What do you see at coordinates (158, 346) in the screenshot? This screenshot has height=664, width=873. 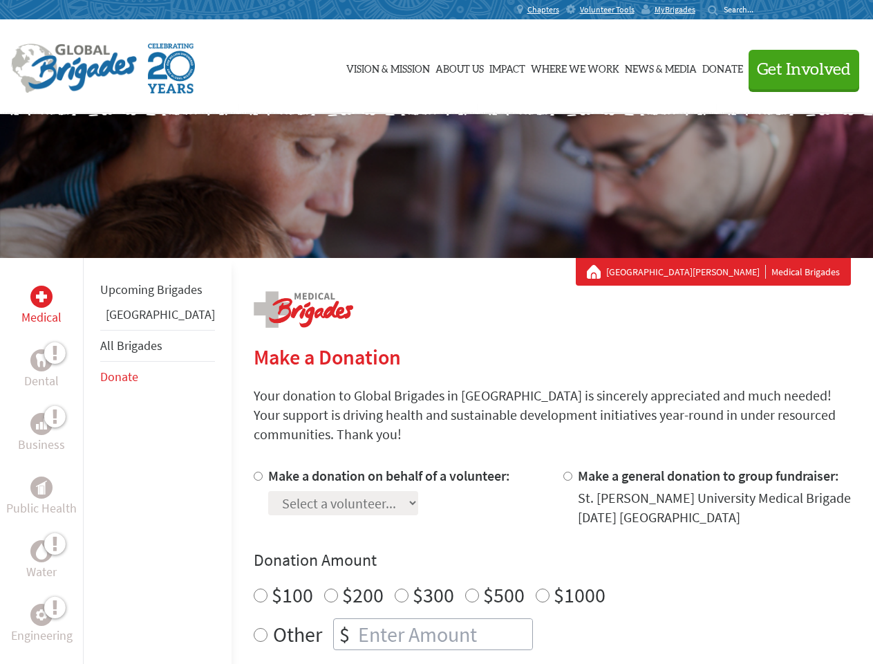 I see `li: All Brigades` at bounding box center [158, 346].